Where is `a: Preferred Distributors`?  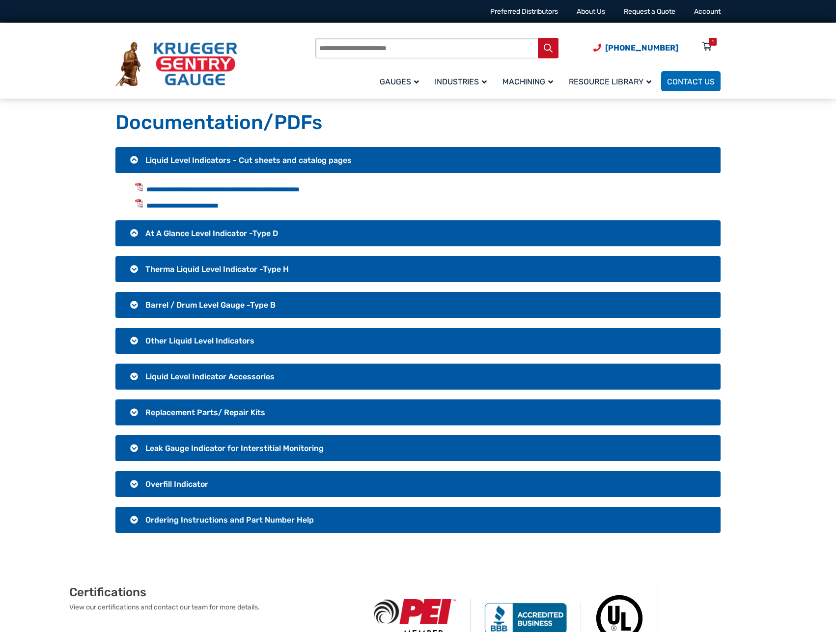
a: Preferred Distributors is located at coordinates (524, 11).